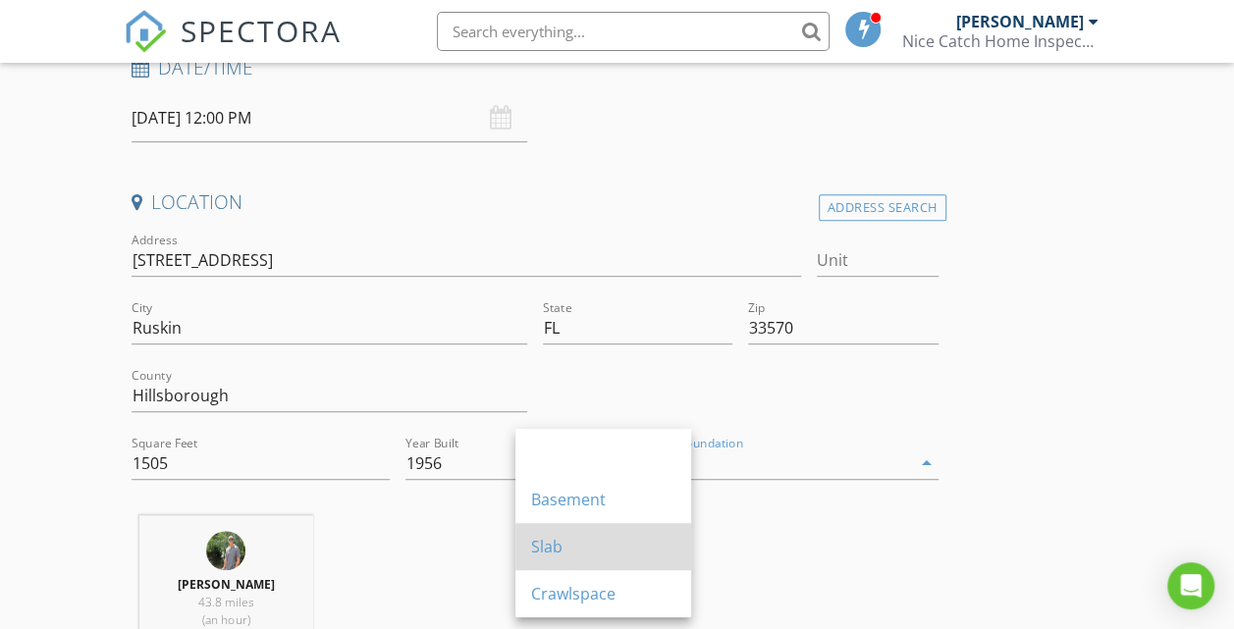  I want to click on div: Basement, so click(603, 500).